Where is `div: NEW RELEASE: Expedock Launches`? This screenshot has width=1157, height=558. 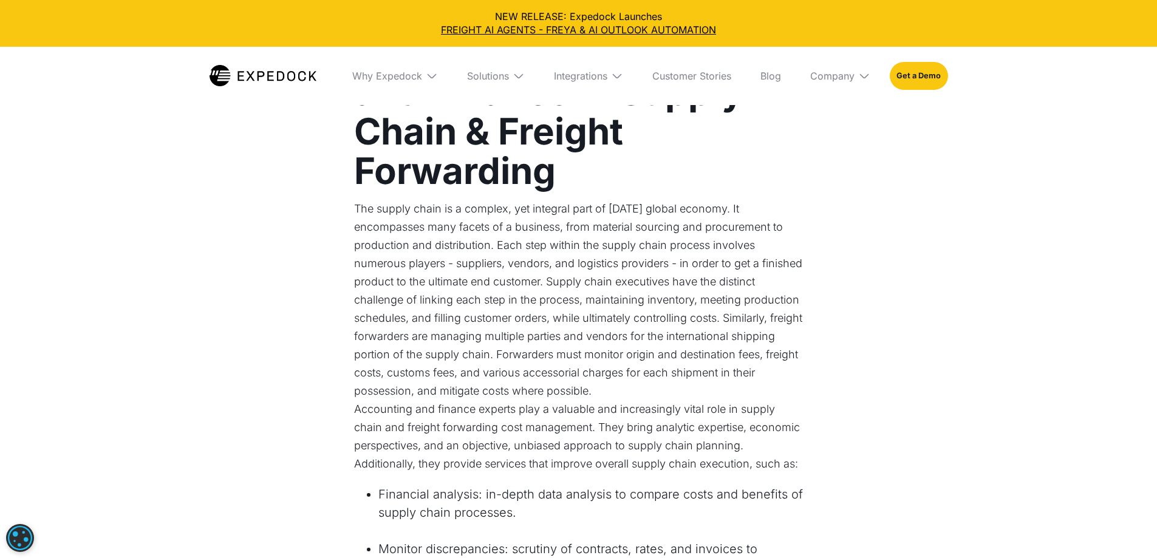
div: NEW RELEASE: Expedock Launches is located at coordinates (578, 23).